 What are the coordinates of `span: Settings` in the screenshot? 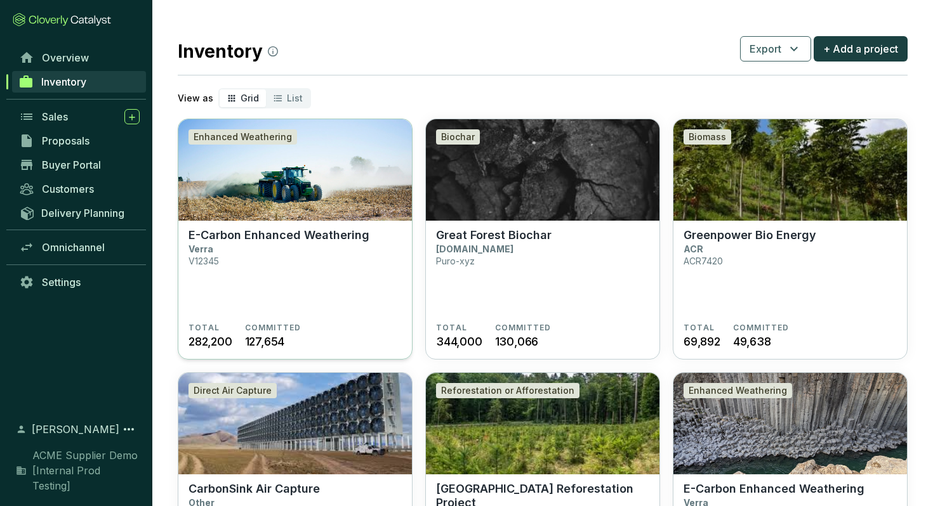 It's located at (61, 282).